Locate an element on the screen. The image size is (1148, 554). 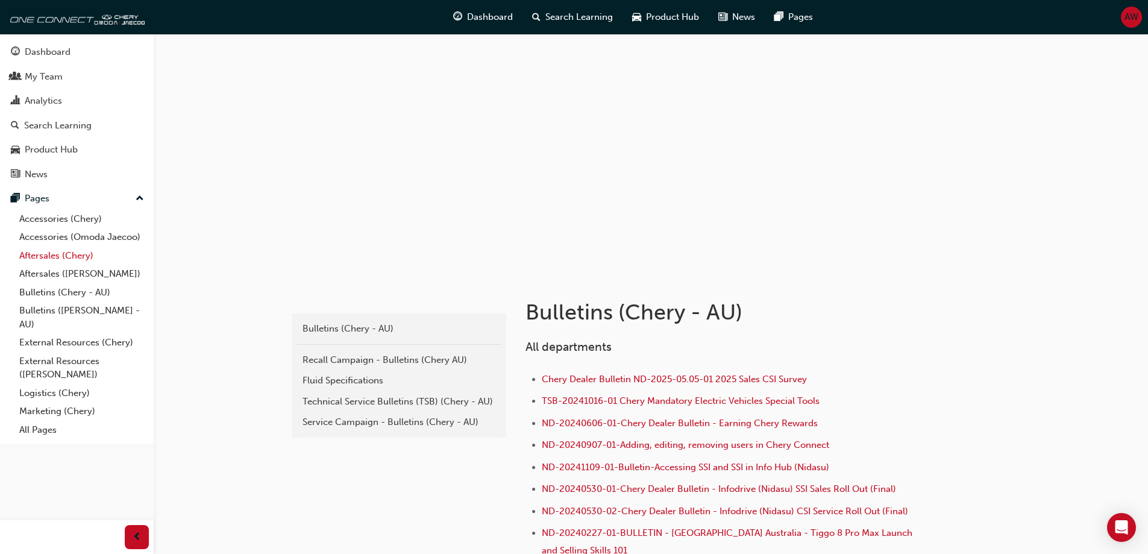
a: Analytics is located at coordinates (77, 101).